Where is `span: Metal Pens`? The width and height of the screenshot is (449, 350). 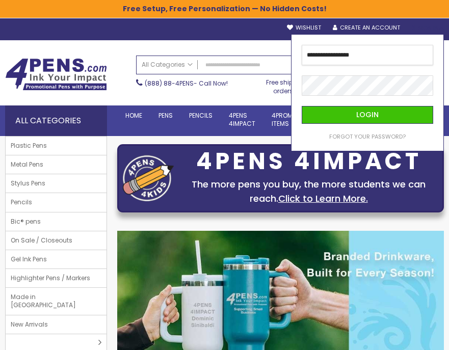
span: Metal Pens is located at coordinates (27, 165).